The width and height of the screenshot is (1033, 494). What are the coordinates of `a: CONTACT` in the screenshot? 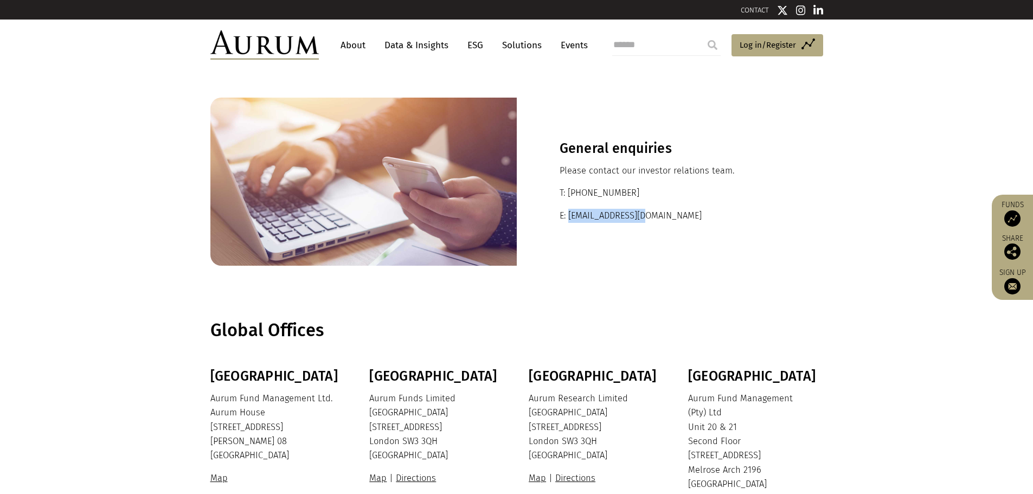 It's located at (755, 10).